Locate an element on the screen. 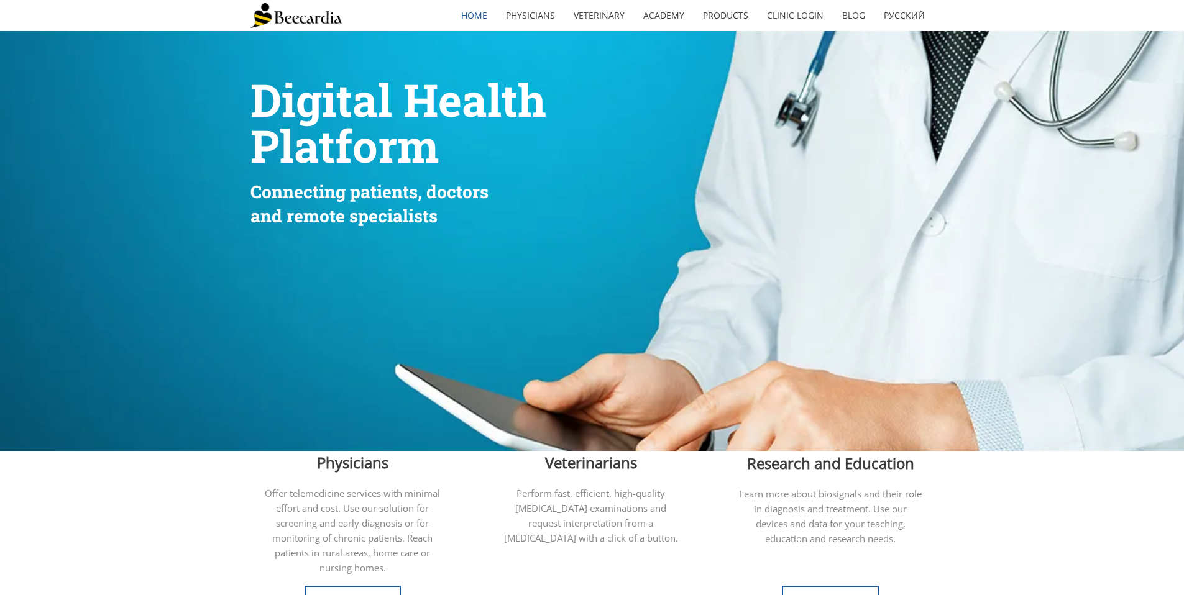 The height and width of the screenshot is (595, 1184). a: Blog is located at coordinates (853, 16).